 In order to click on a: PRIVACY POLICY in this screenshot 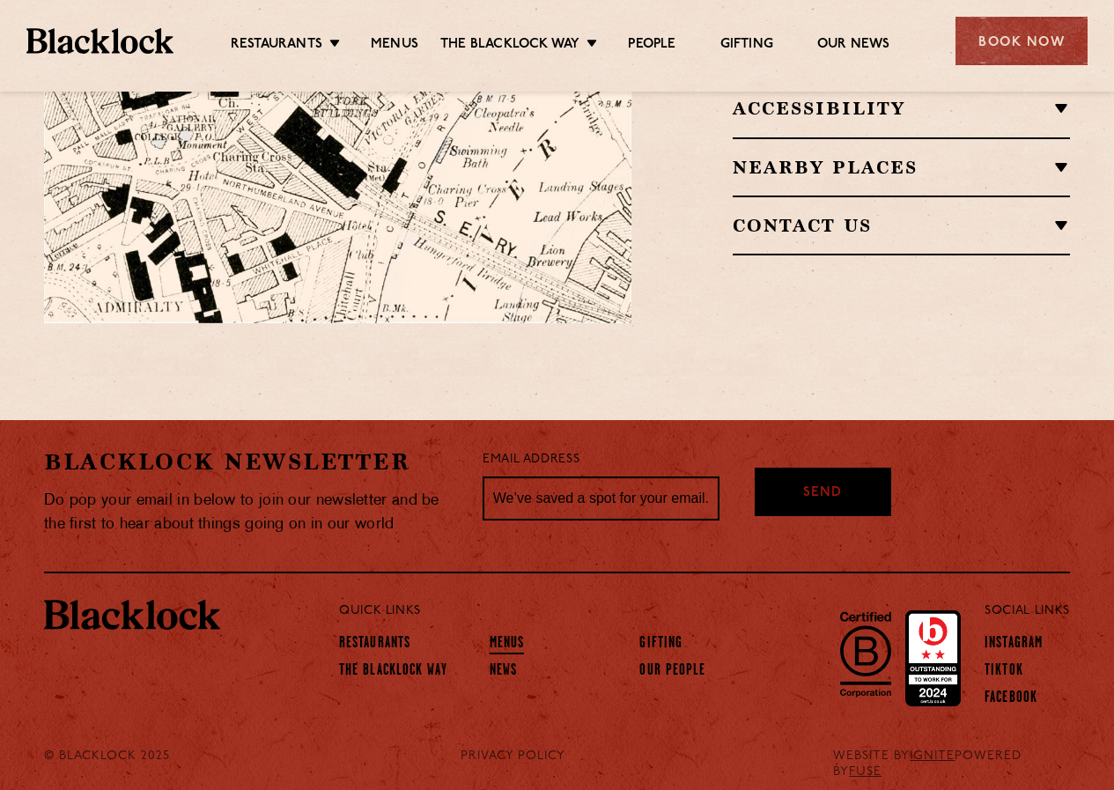, I will do `click(512, 756)`.